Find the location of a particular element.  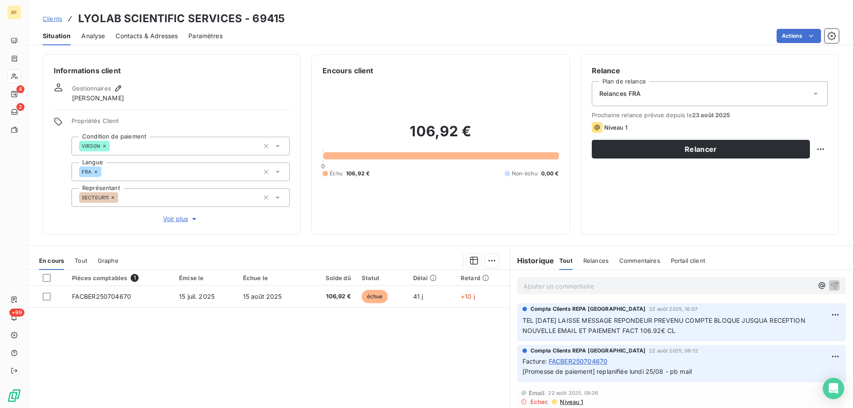

div: Statut is located at coordinates (382, 278).